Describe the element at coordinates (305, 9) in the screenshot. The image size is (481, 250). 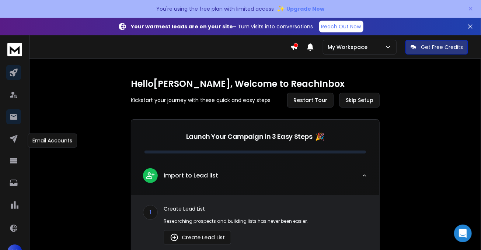
I see `span: Upgrade Now` at that location.